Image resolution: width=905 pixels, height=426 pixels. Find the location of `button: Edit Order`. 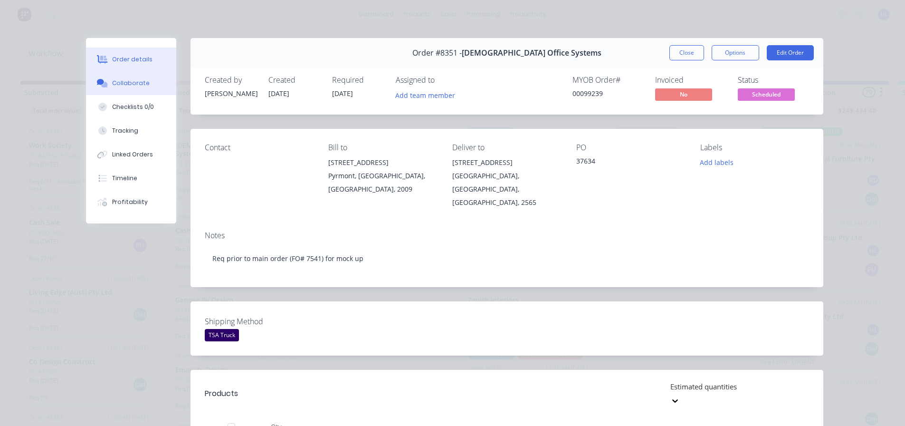

button: Edit Order is located at coordinates (790, 53).